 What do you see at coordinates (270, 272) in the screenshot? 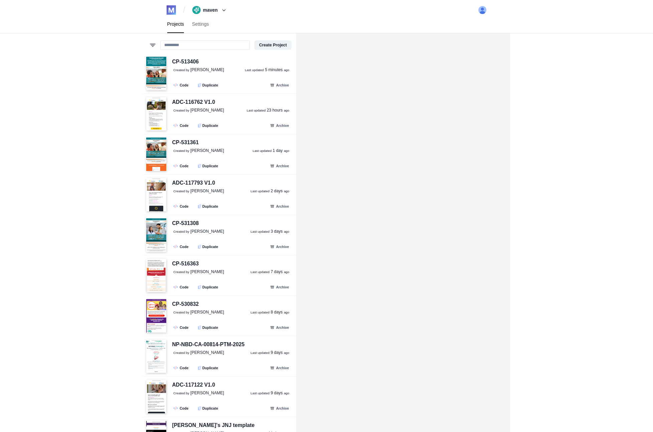
I see `a: Last updated 7 days ago` at bounding box center [270, 272].